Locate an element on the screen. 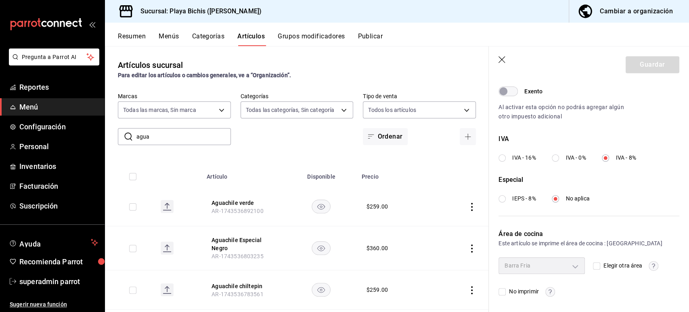  span: Todas las marcas, Sin marca is located at coordinates (159, 110).